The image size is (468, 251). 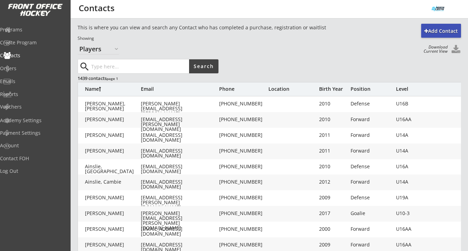 I want to click on div: Showing, so click(x=225, y=38).